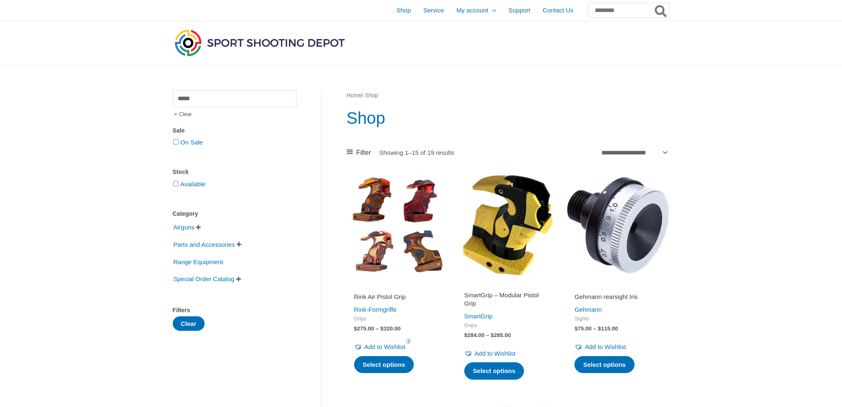  I want to click on a: Gehmann rearsight Iris, so click(618, 298).